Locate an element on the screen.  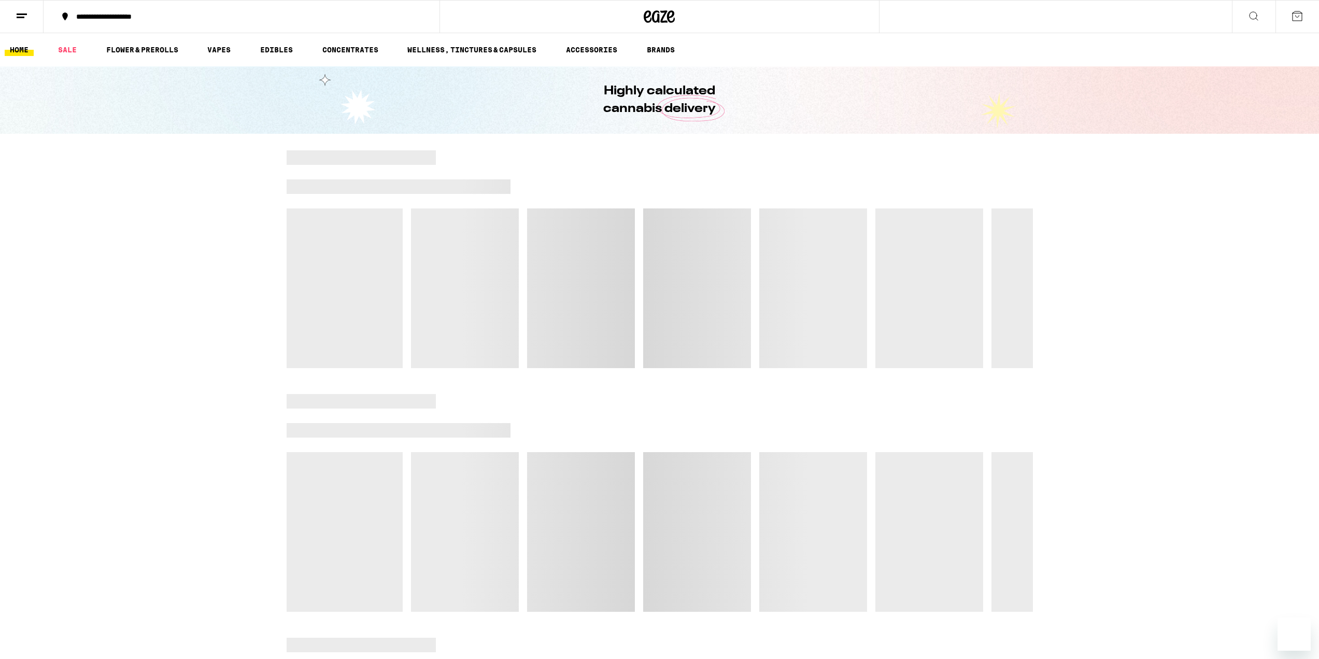
a: EDIBLES is located at coordinates (276, 50).